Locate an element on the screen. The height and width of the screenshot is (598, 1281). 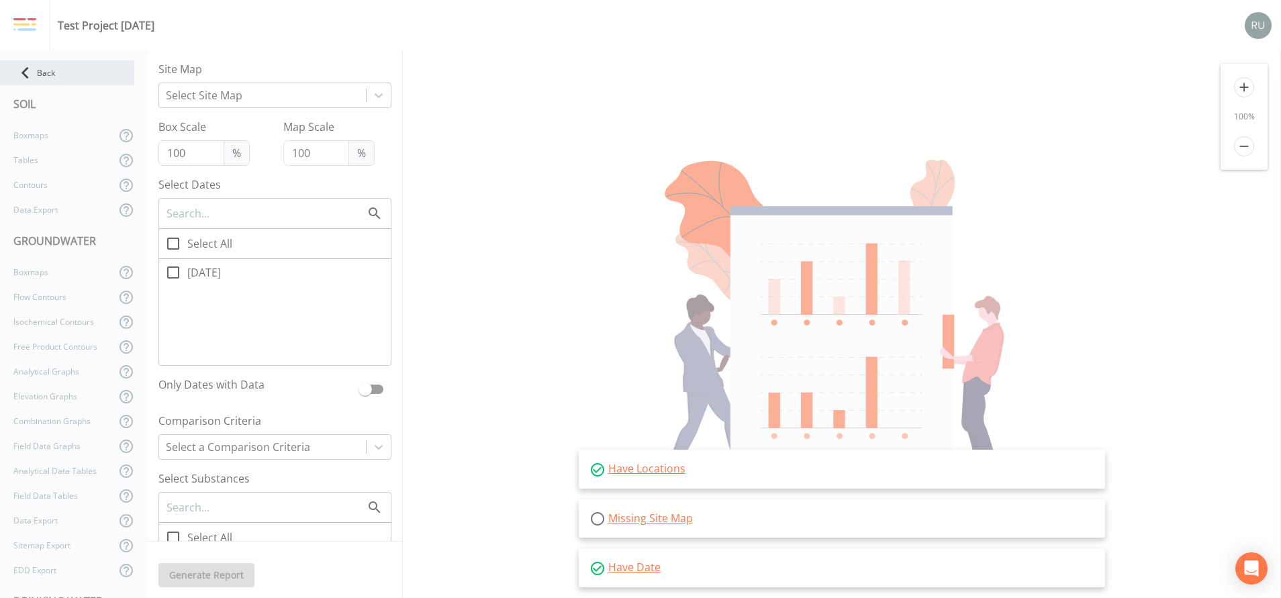
i: add is located at coordinates (1244, 87).